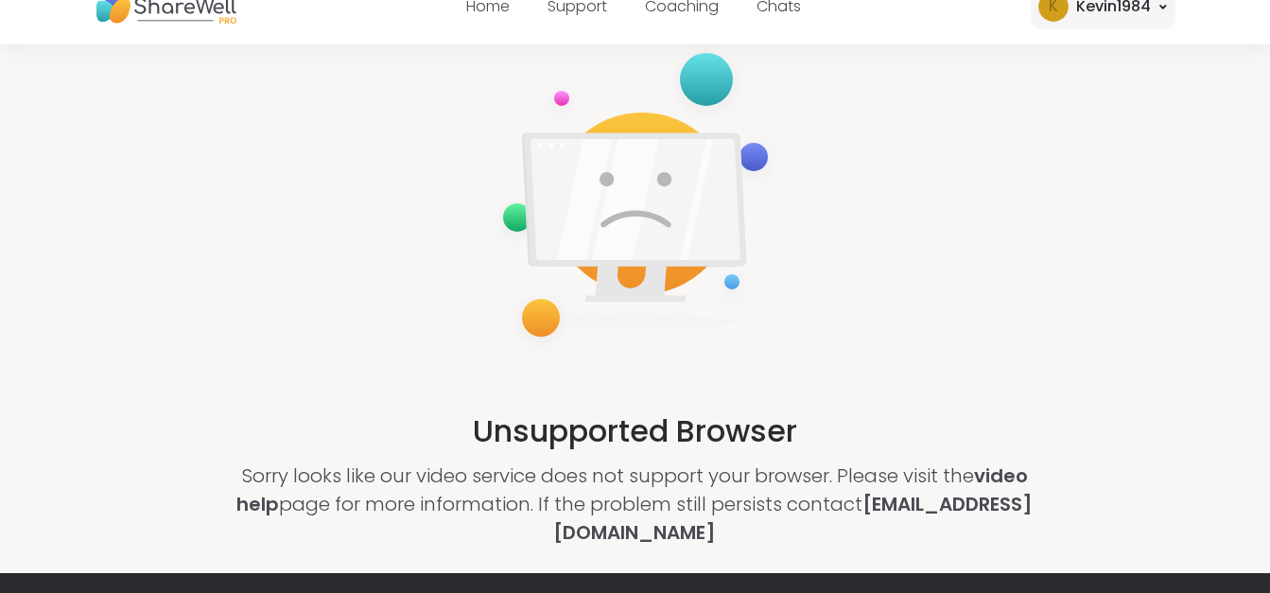  Describe the element at coordinates (635, 431) in the screenshot. I see `h2: Unsupported Browser` at that location.